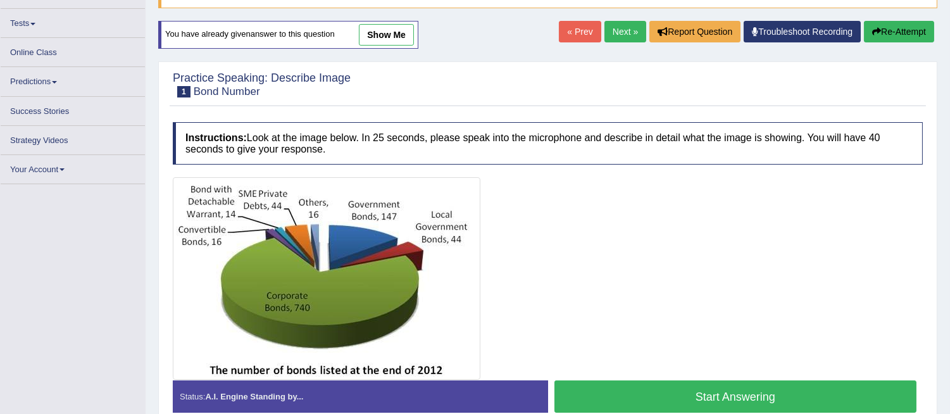 The image size is (950, 414). Describe the element at coordinates (899, 32) in the screenshot. I see `button: Re-Attempt` at that location.